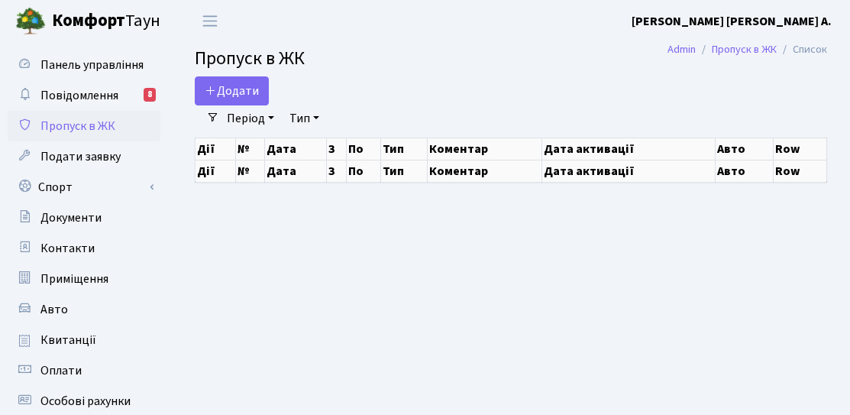 The image size is (850, 415). I want to click on span: Авто, so click(54, 309).